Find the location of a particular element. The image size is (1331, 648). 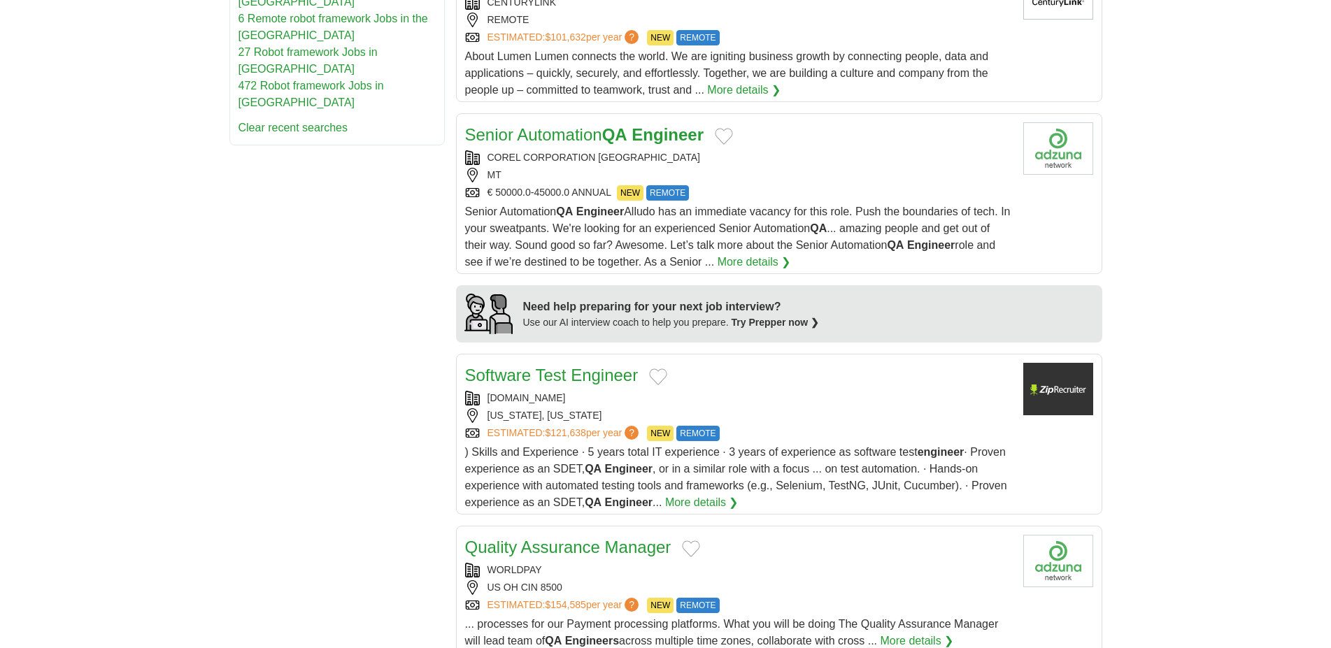

a: Software Test Engineer is located at coordinates (552, 375).